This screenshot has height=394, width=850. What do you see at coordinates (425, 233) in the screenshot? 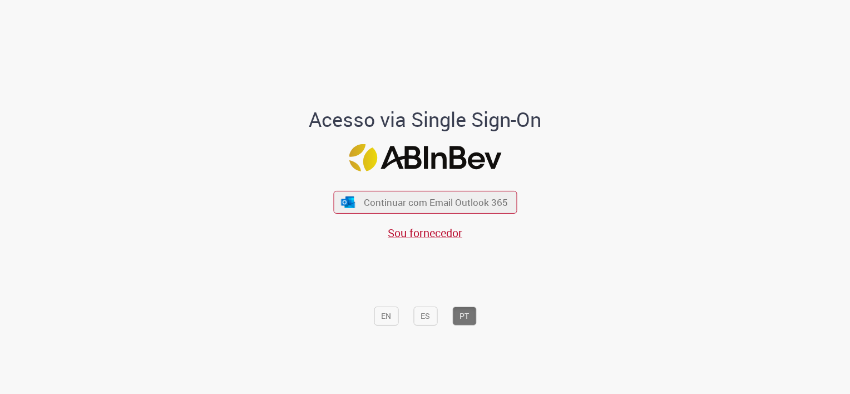
I see `span: Sou fornecedor` at bounding box center [425, 233].